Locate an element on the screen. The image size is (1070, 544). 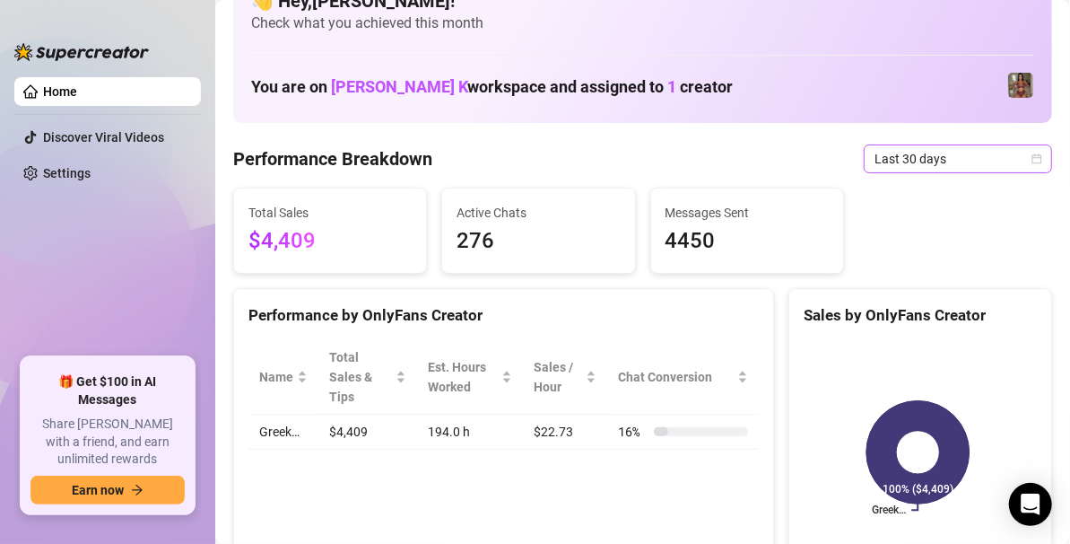
a: Discover Viral Videos is located at coordinates (103, 137).